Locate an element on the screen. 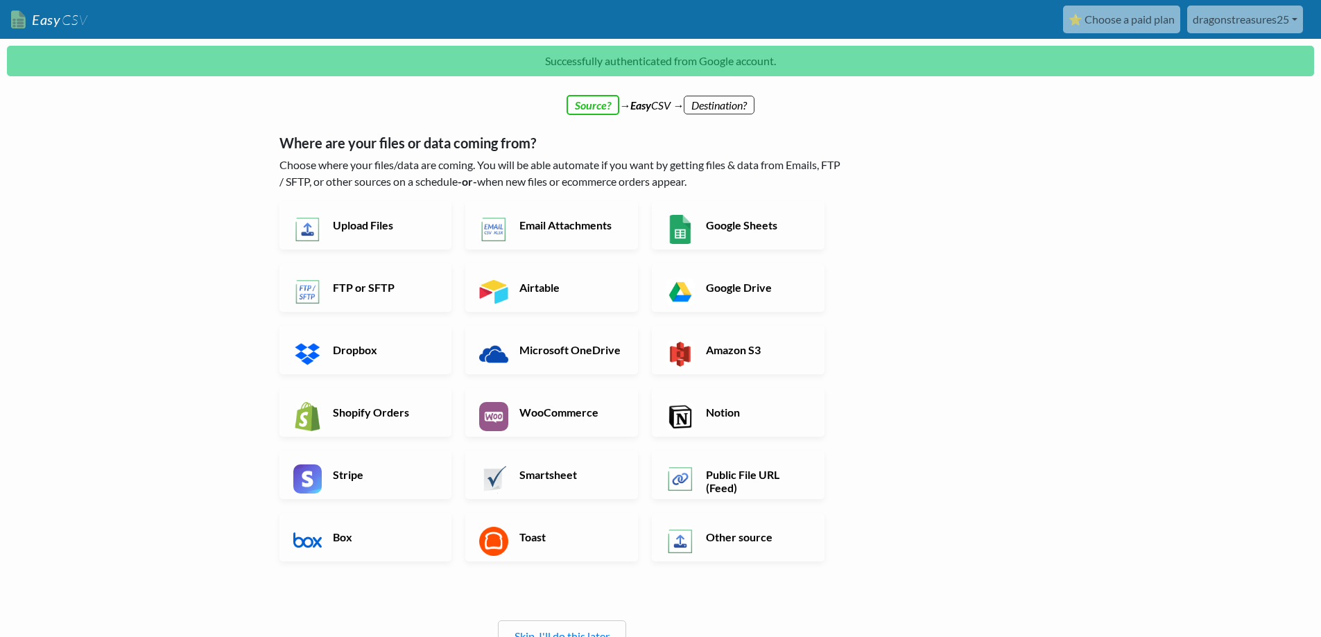  img: Shopify App & API is located at coordinates (308, 417).